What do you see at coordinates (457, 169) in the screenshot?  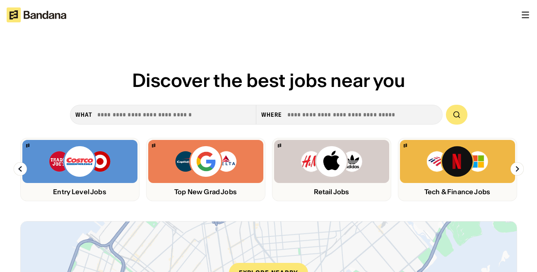 I see `a: Bandana logoBank of America, Netflix, Microsoft logosTech & Finance Jobs` at bounding box center [457, 169].